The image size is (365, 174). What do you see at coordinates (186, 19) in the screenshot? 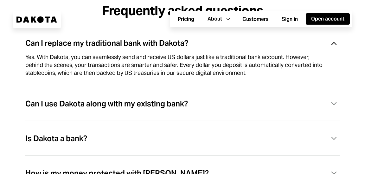
I see `button: Pricing` at bounding box center [186, 19].